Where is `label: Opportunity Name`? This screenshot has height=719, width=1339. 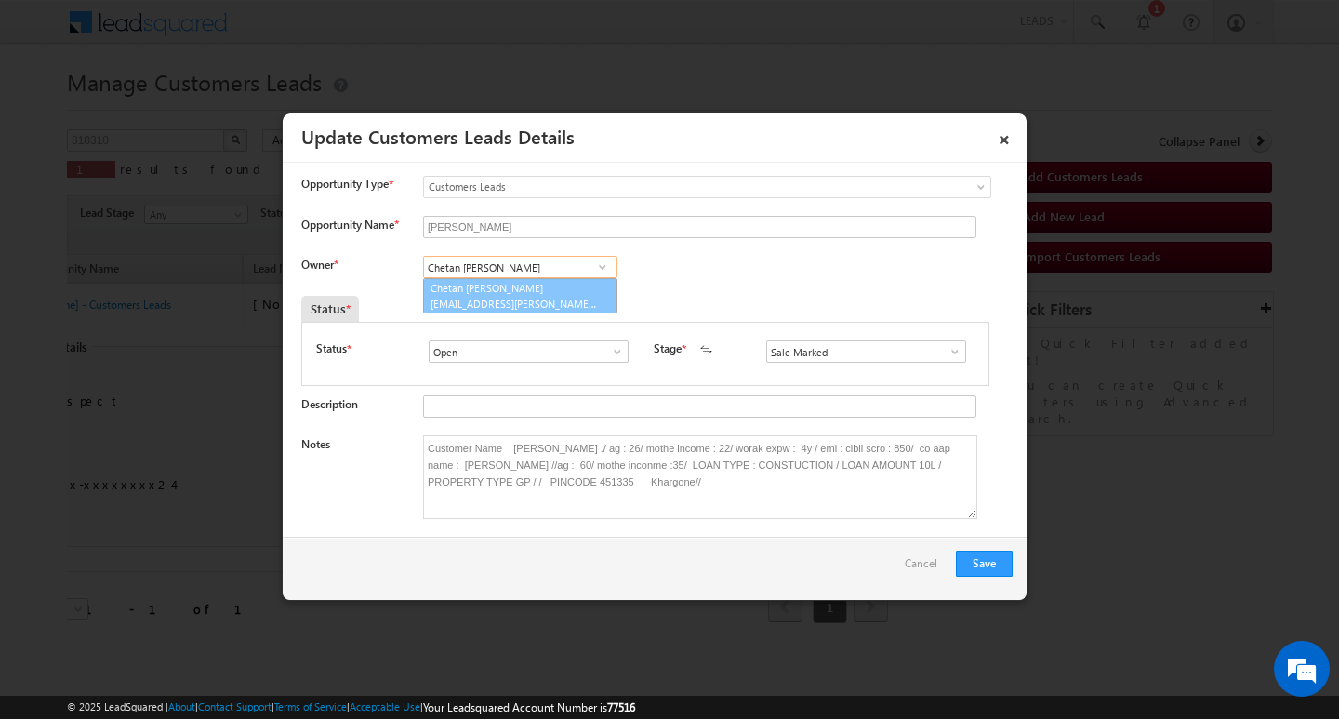
label: Opportunity Name is located at coordinates (350, 224).